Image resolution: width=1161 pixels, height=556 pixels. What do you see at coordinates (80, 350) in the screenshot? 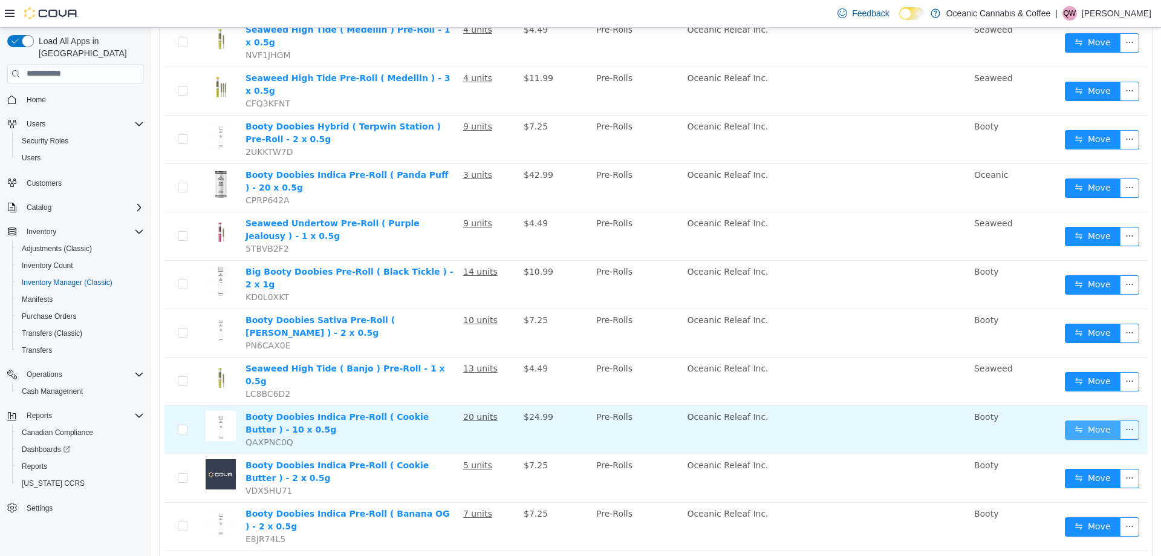
I see `button: Transfers` at bounding box center [80, 350].